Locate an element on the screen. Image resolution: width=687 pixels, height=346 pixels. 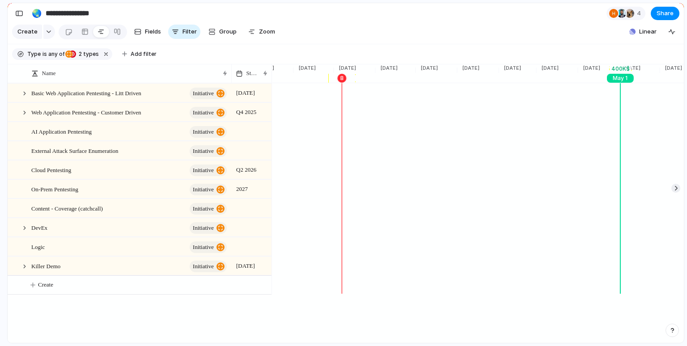
span: Share is located at coordinates (665, 13).